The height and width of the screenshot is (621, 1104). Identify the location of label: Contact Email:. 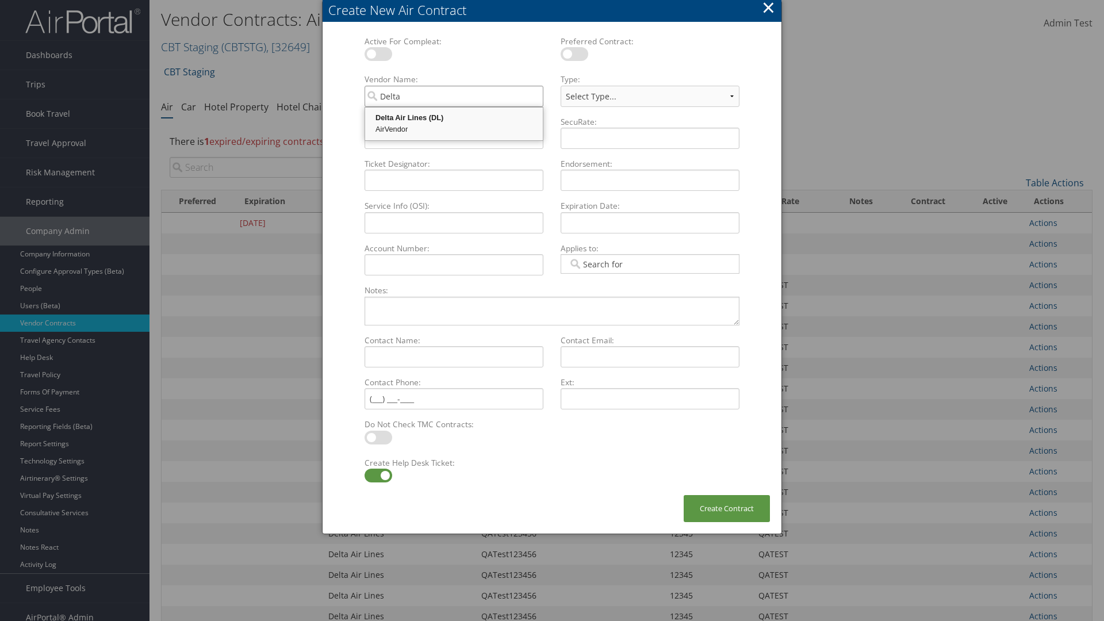
(650, 340).